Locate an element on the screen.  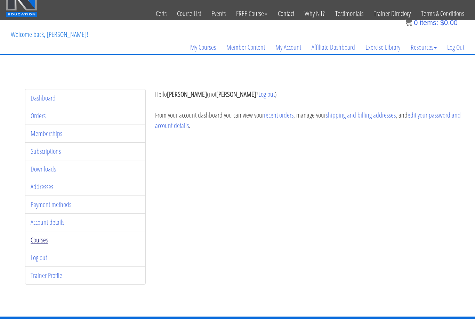
a: Trainer Profile is located at coordinates (46, 275).